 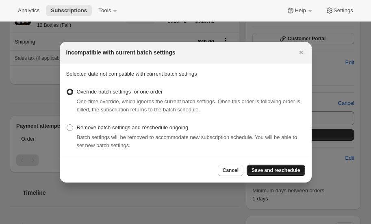 What do you see at coordinates (69, 11) in the screenshot?
I see `span: Subscriptions` at bounding box center [69, 11].